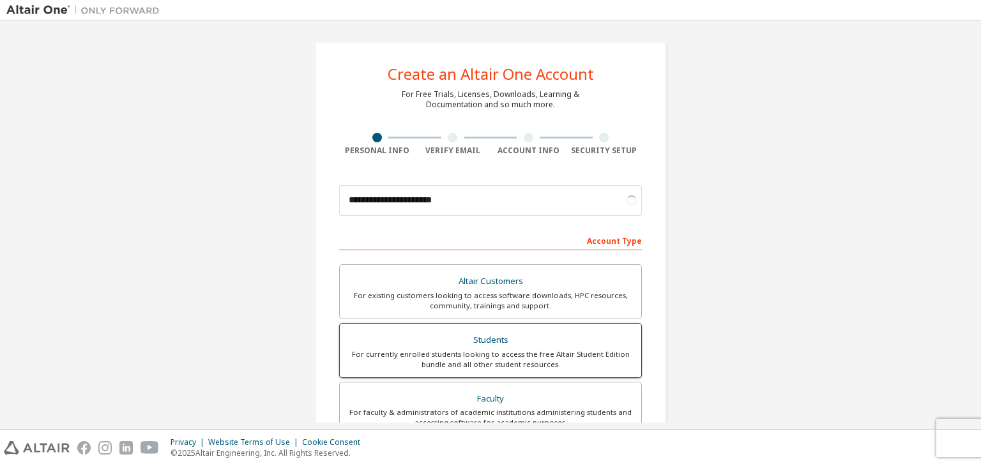 Image resolution: width=981 pixels, height=466 pixels. Describe the element at coordinates (189, 443) in the screenshot. I see `div: Privacy` at that location.